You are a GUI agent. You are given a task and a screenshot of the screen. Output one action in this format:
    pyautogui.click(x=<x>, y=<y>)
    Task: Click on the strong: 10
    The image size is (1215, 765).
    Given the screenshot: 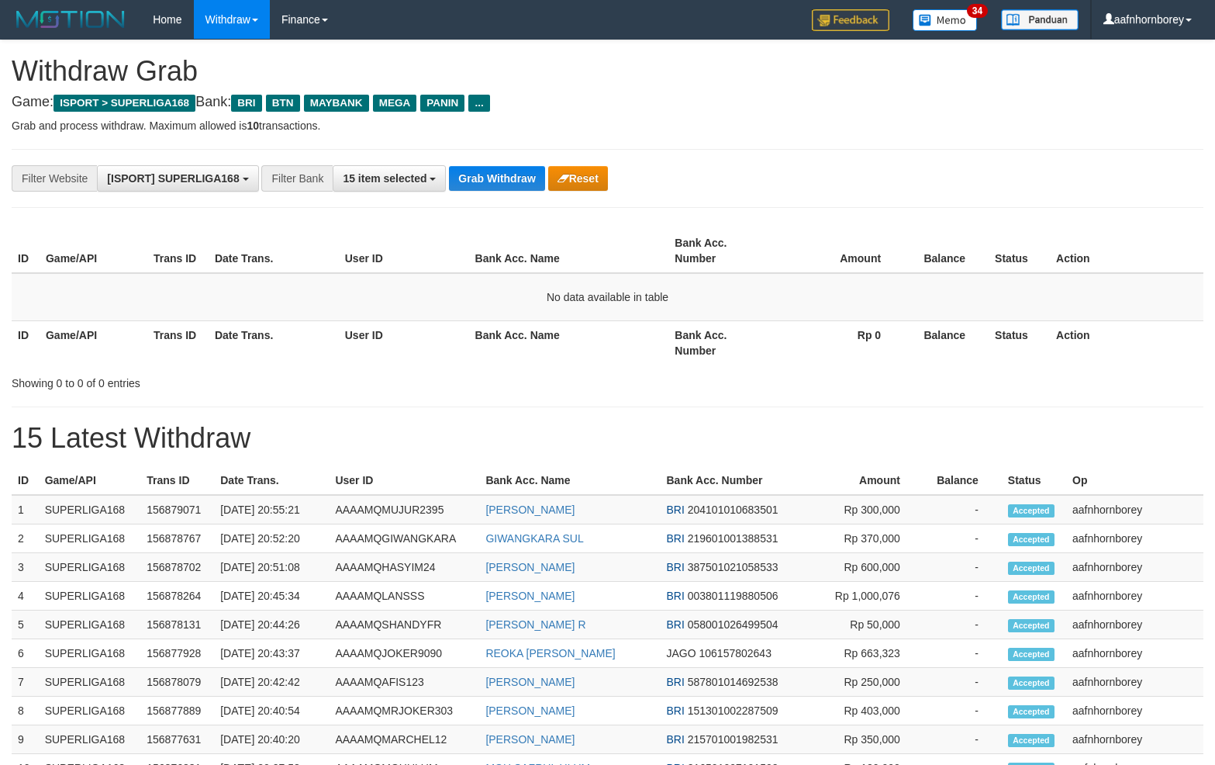 What is the action you would take?
    pyautogui.click(x=253, y=126)
    